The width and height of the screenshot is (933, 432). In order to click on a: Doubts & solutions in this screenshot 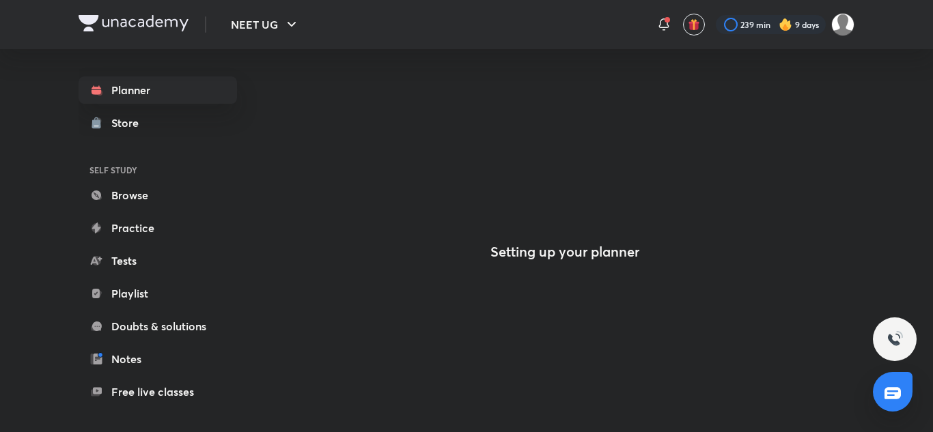, I will do `click(158, 327)`.